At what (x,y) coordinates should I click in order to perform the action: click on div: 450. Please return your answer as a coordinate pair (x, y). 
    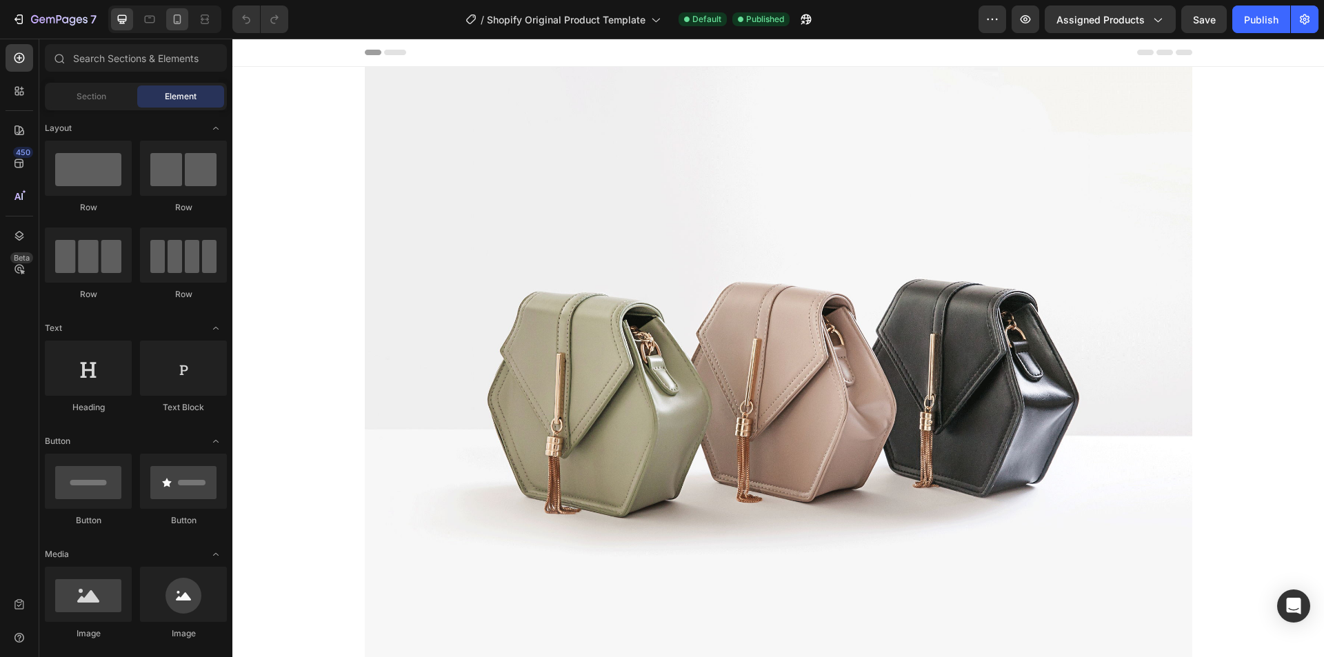
    Looking at the image, I should click on (23, 152).